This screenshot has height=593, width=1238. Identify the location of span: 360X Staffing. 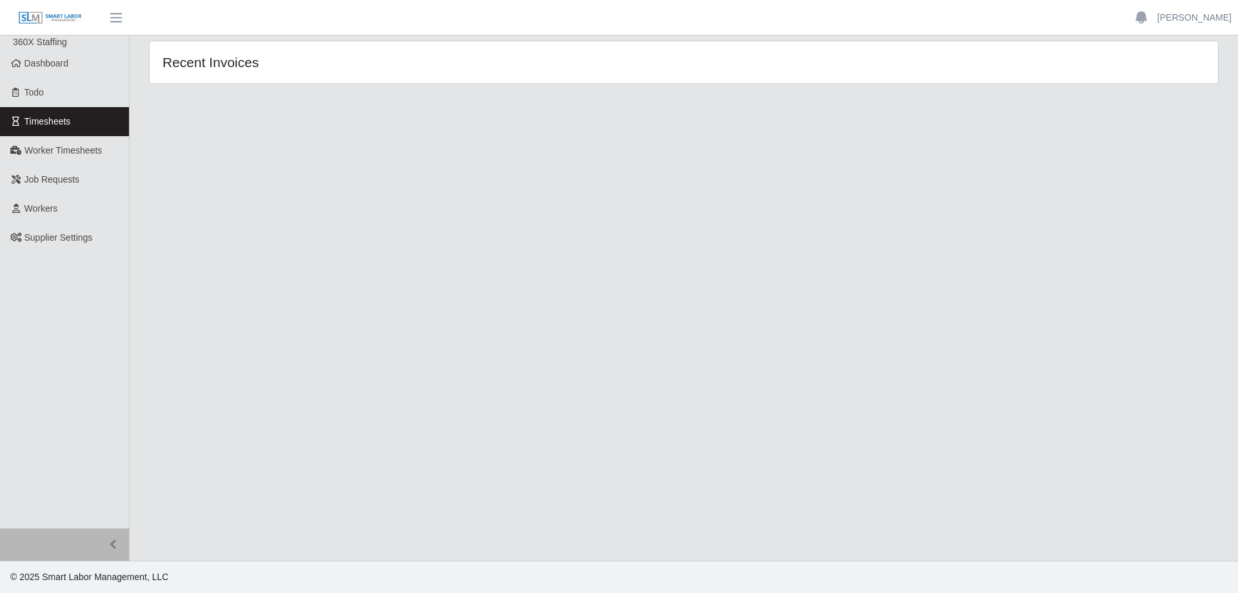
(40, 42).